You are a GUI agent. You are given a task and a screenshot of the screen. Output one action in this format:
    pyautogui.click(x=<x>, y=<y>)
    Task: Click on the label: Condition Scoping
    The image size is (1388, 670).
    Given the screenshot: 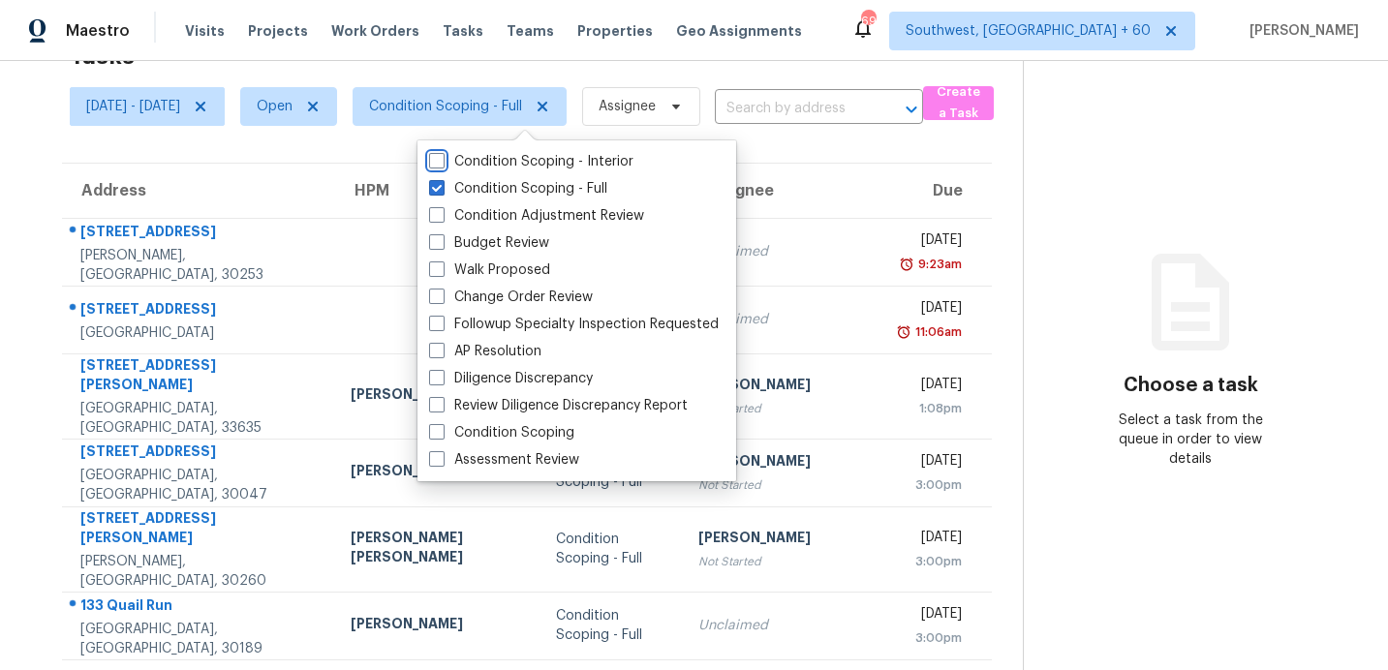 What is the action you would take?
    pyautogui.click(x=502, y=433)
    